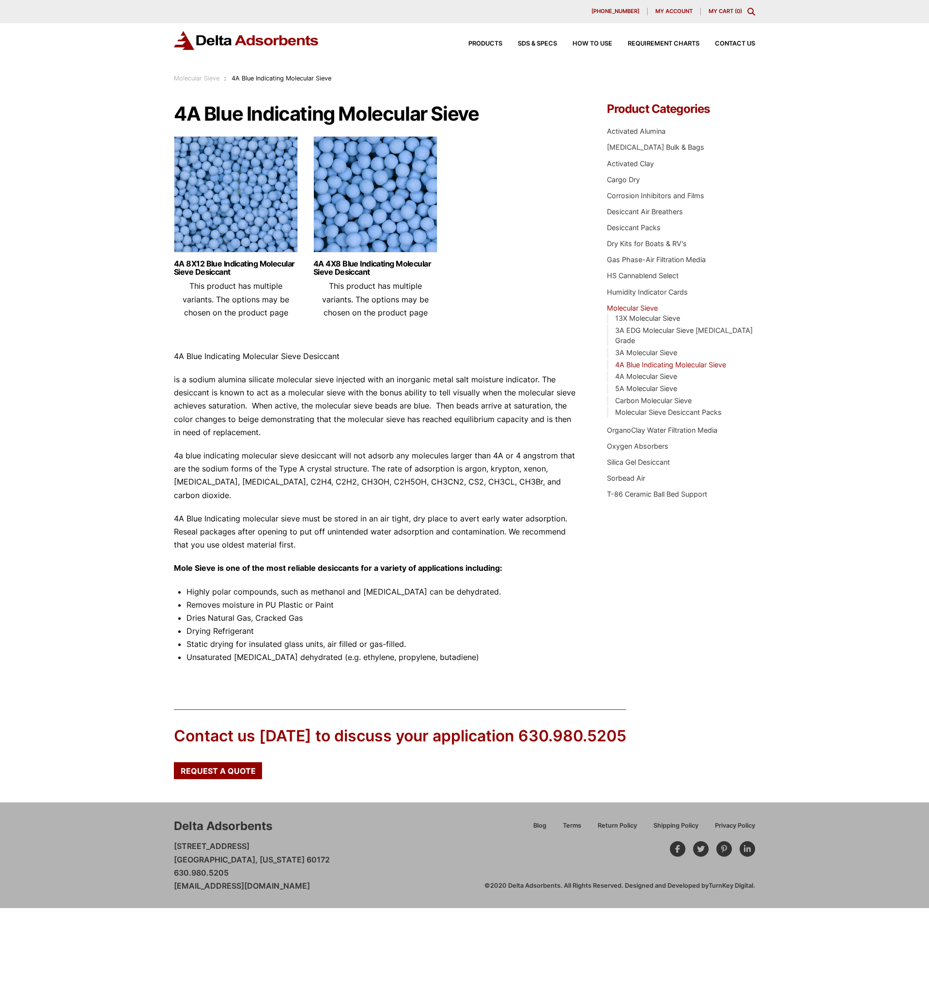 The image size is (929, 1004). Describe the element at coordinates (537, 44) in the screenshot. I see `span: SDS & SPECS` at that location.